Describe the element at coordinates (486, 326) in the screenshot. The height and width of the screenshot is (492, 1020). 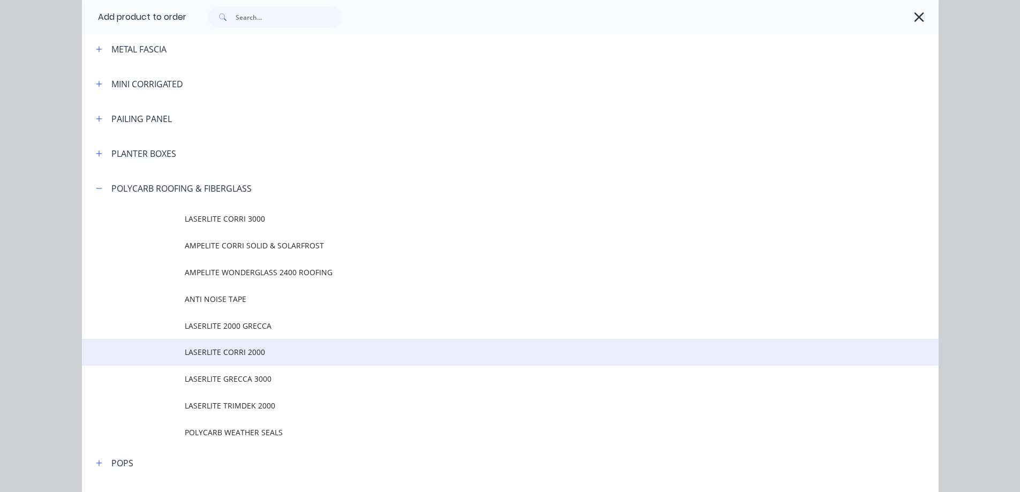
I see `span: LASERLITE 2000 GRECCA` at that location.